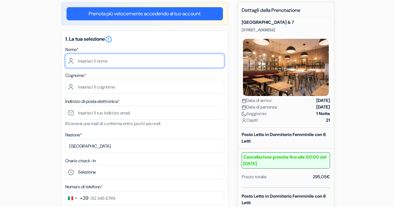 The image size is (395, 207). I want to click on label: Numero di telefono, so click(84, 187).